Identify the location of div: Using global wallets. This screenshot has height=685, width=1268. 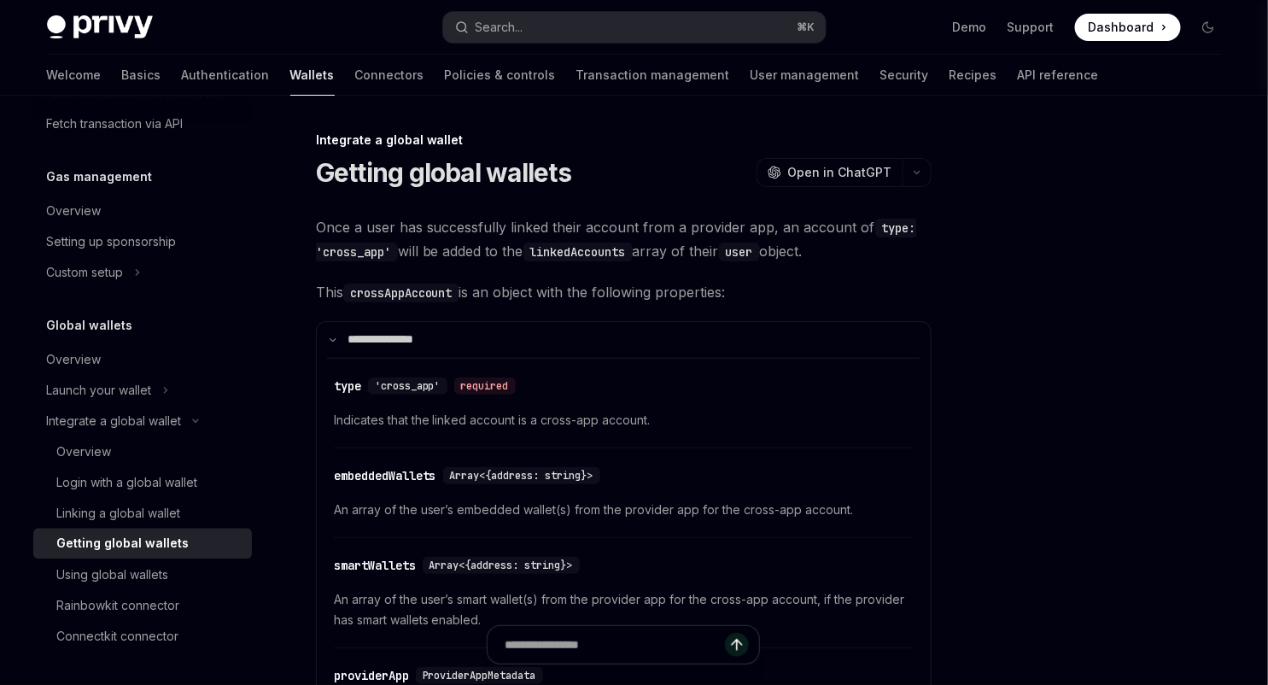
(113, 575).